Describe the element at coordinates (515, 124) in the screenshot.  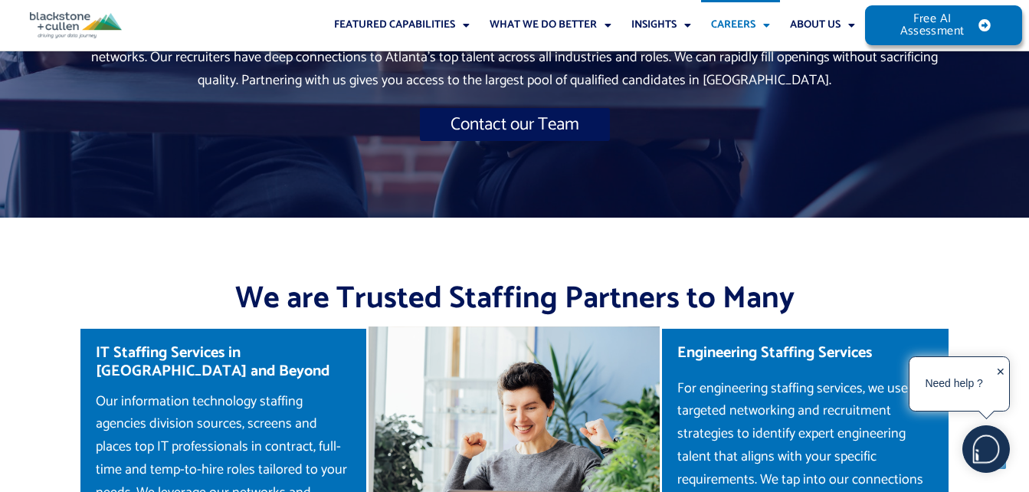
I see `span: Contact our Team` at that location.